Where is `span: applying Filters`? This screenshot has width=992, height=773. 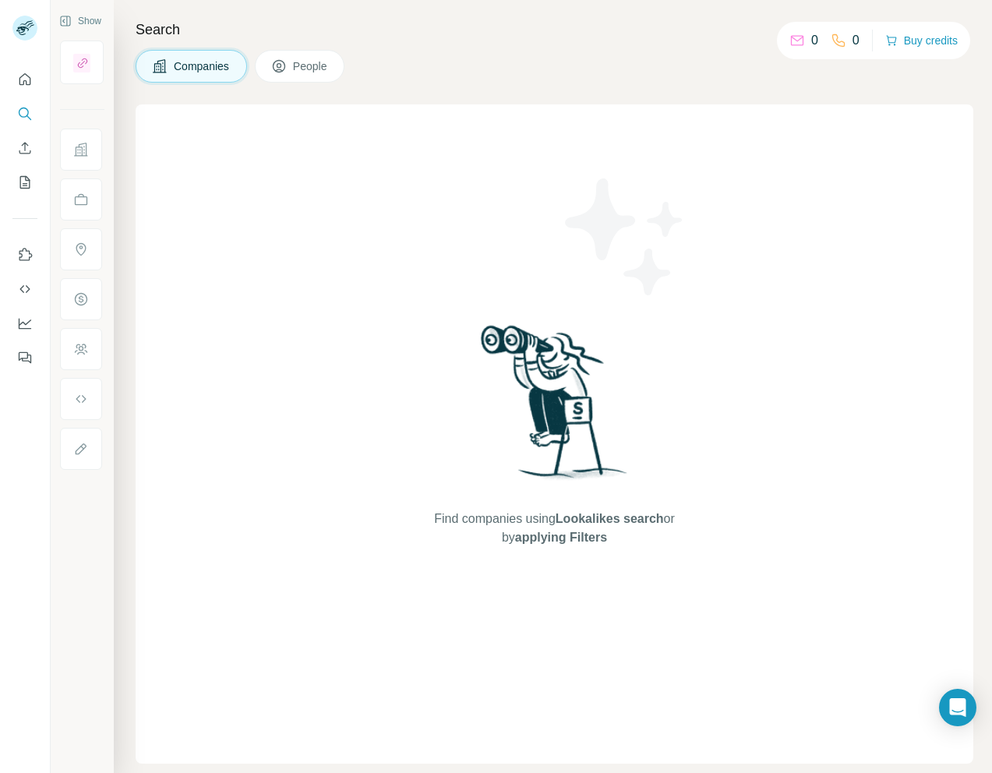
span: applying Filters is located at coordinates (561, 537).